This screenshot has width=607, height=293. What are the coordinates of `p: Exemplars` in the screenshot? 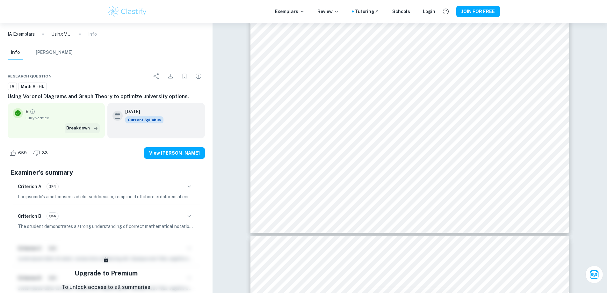 It's located at (290, 11).